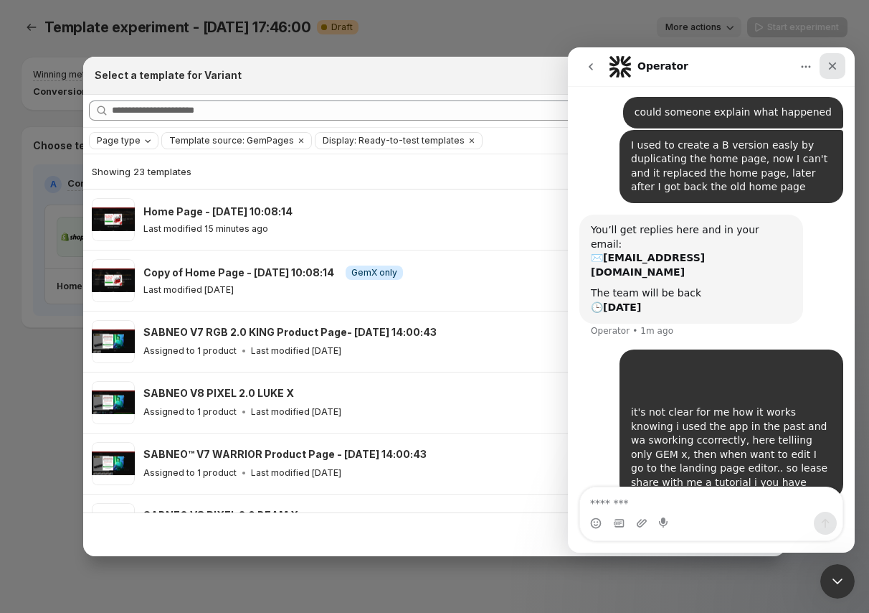  I want to click on h3: SABNEO V8 PIXEL 2.0 BEAM X, so click(221, 515).